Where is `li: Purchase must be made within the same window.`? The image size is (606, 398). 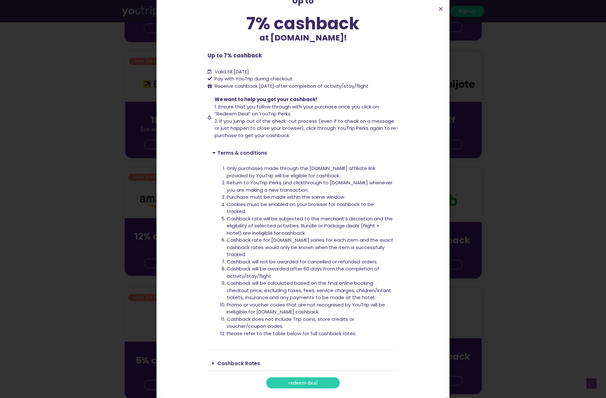
li: Purchase must be made within the same window. is located at coordinates (310, 197).